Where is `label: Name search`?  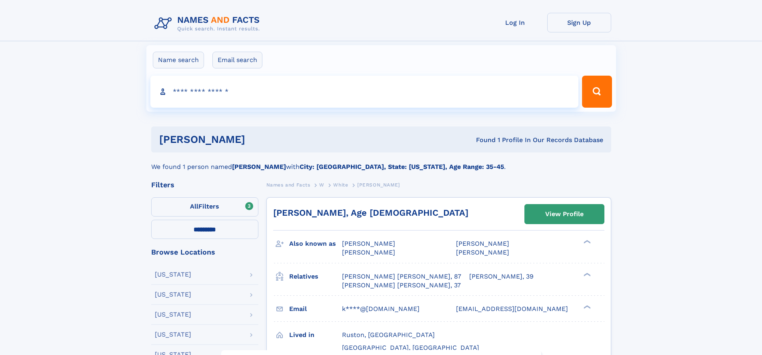
label: Name search is located at coordinates (178, 60).